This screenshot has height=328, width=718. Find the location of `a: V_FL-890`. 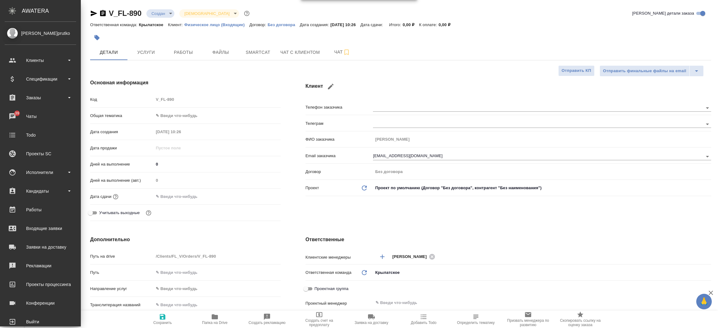

a: V_FL-890 is located at coordinates (125, 13).